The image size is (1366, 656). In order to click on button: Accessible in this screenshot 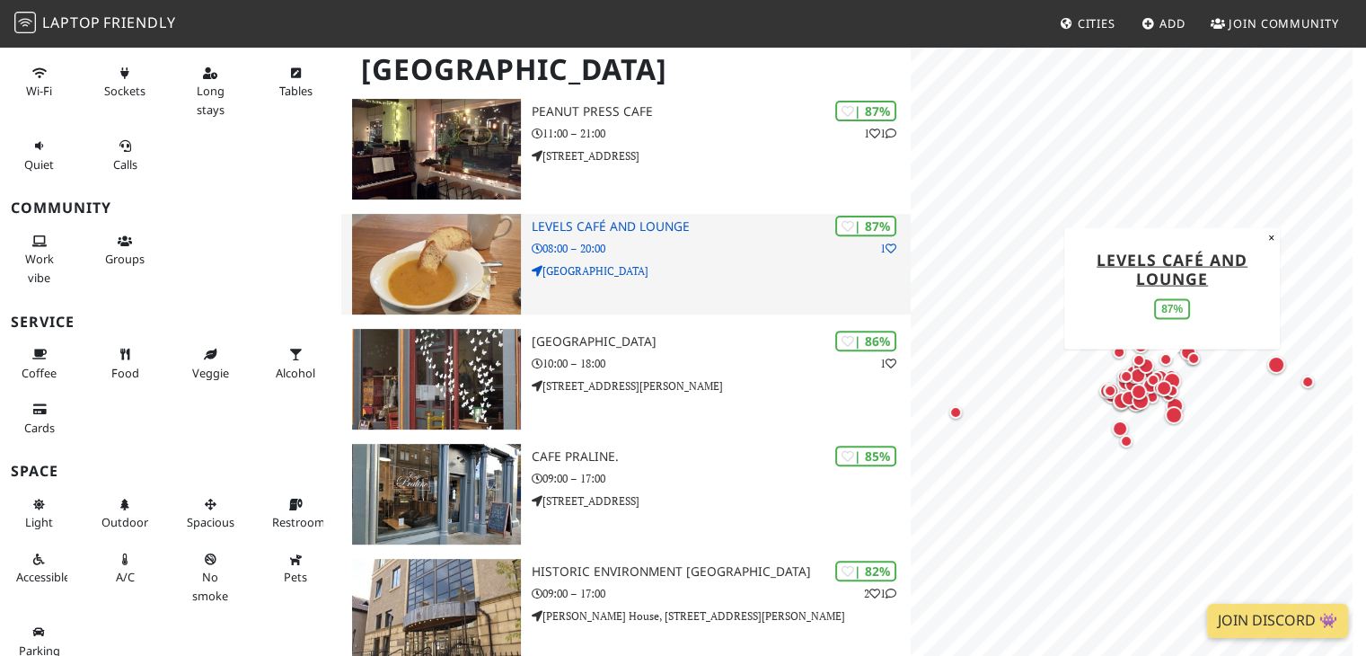, I will do `click(40, 568)`.